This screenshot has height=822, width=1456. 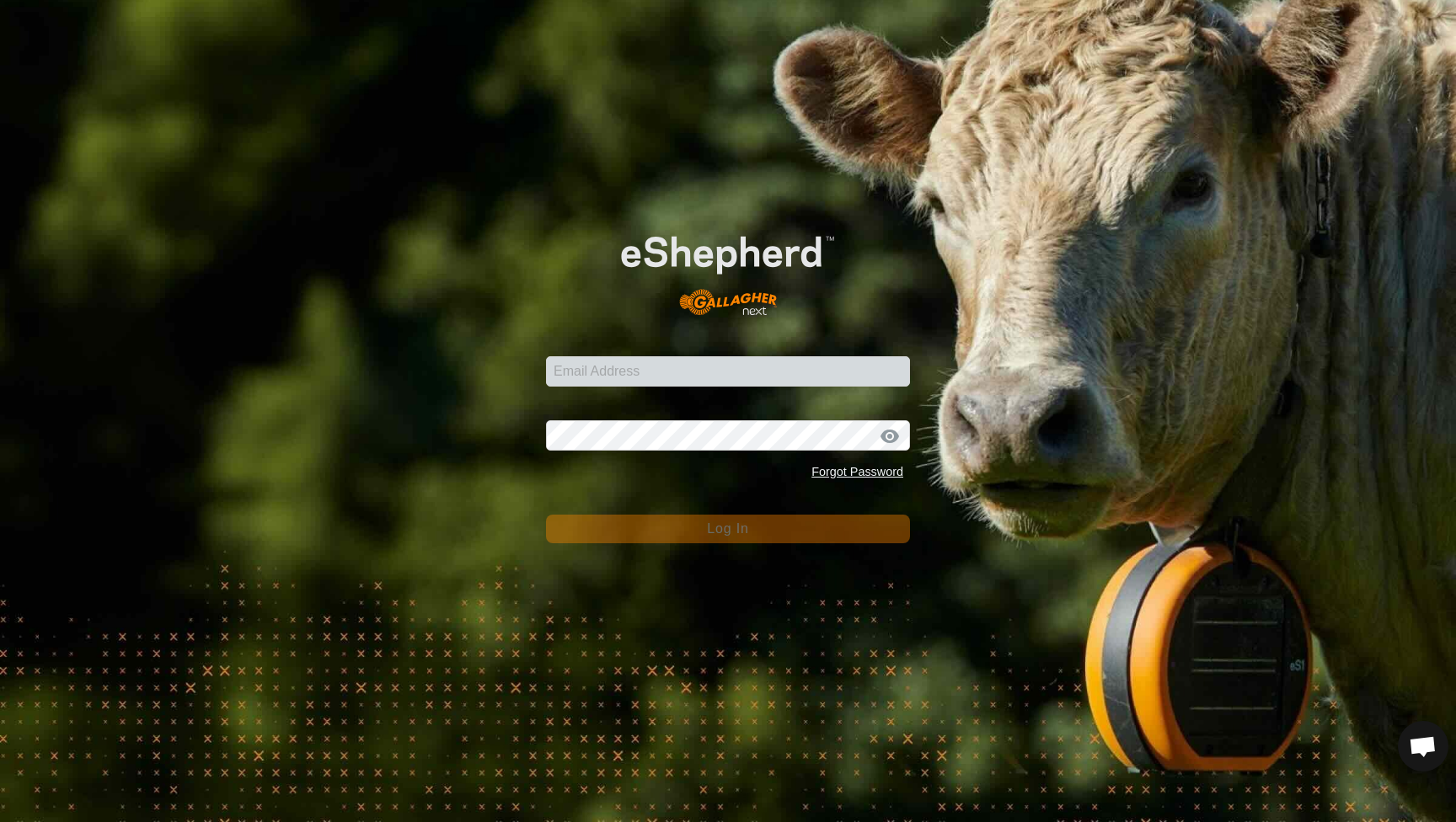 What do you see at coordinates (728, 529) in the screenshot?
I see `button: Log In` at bounding box center [728, 529].